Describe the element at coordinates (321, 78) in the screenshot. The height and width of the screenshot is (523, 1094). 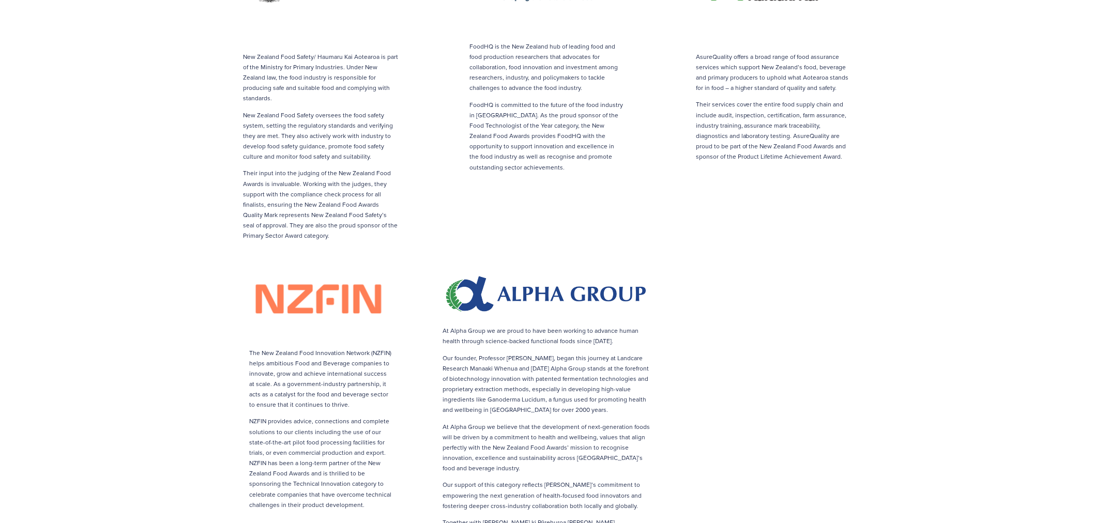
I see `p: New Zealand Food Safety/ Haumaru Kai Aotearoa is part of the Ministry for Primary Industries. Und...` at that location.